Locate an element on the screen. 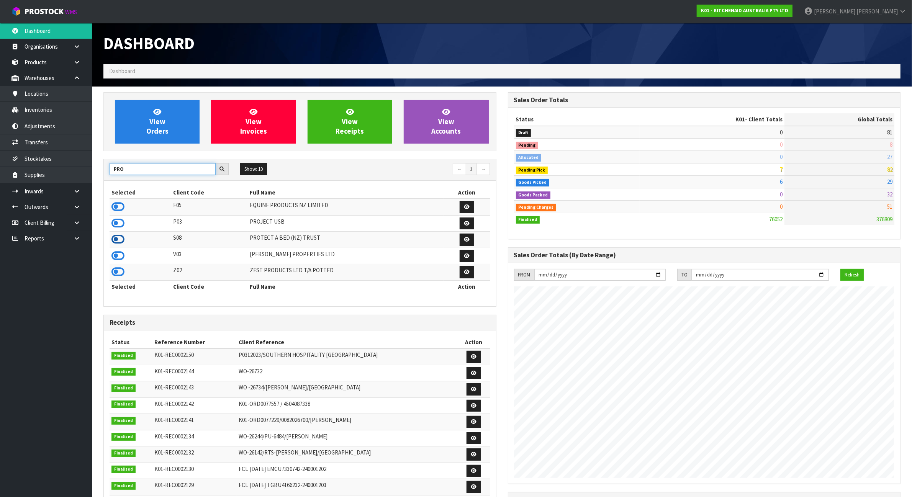 This screenshot has height=497, width=912. button: Refresh is located at coordinates (852, 275).